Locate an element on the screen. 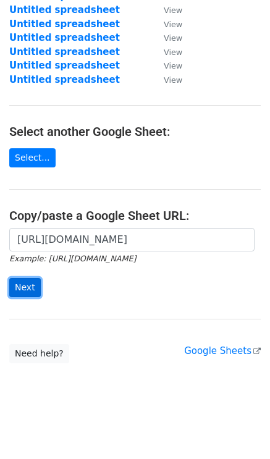 This screenshot has height=459, width=270. input: Next is located at coordinates (25, 287).